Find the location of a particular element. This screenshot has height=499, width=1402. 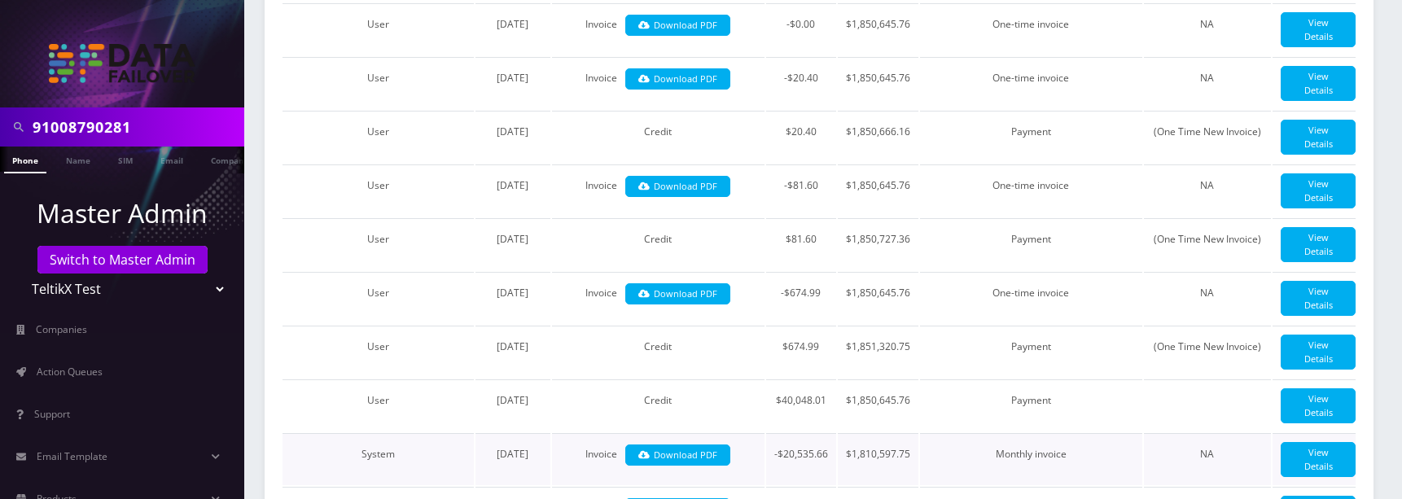

span: Action Queues is located at coordinates (69, 371).